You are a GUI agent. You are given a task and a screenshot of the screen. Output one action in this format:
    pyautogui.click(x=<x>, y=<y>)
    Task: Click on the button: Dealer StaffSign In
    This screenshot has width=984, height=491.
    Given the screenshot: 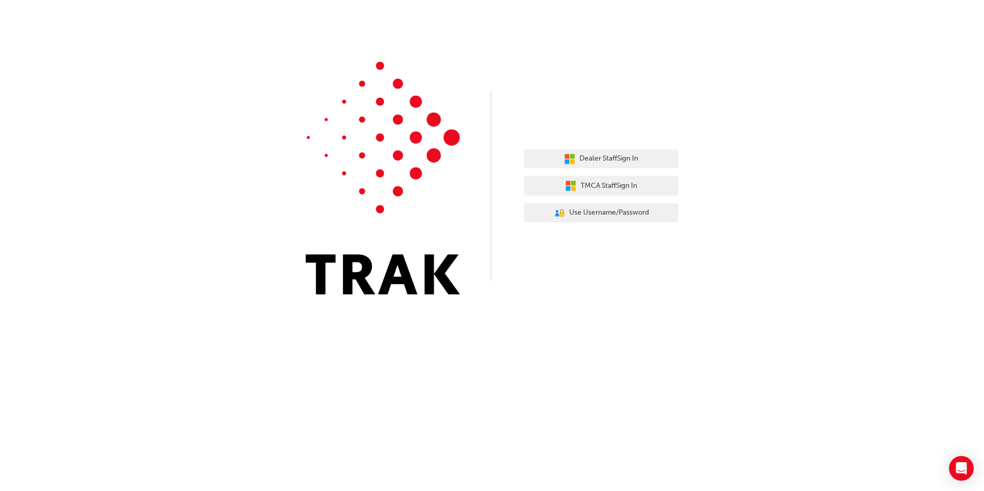 What is the action you would take?
    pyautogui.click(x=601, y=159)
    